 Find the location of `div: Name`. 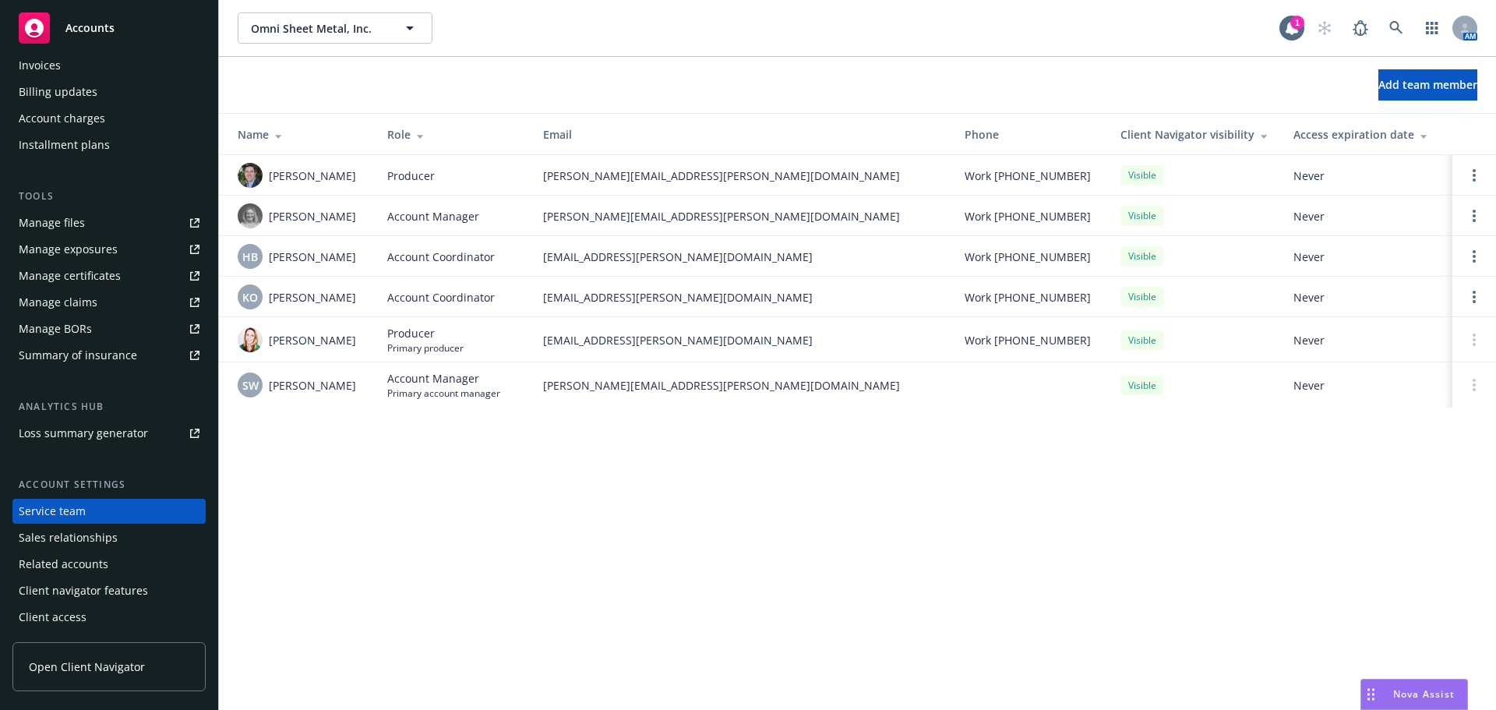

div: Name is located at coordinates (300, 134).